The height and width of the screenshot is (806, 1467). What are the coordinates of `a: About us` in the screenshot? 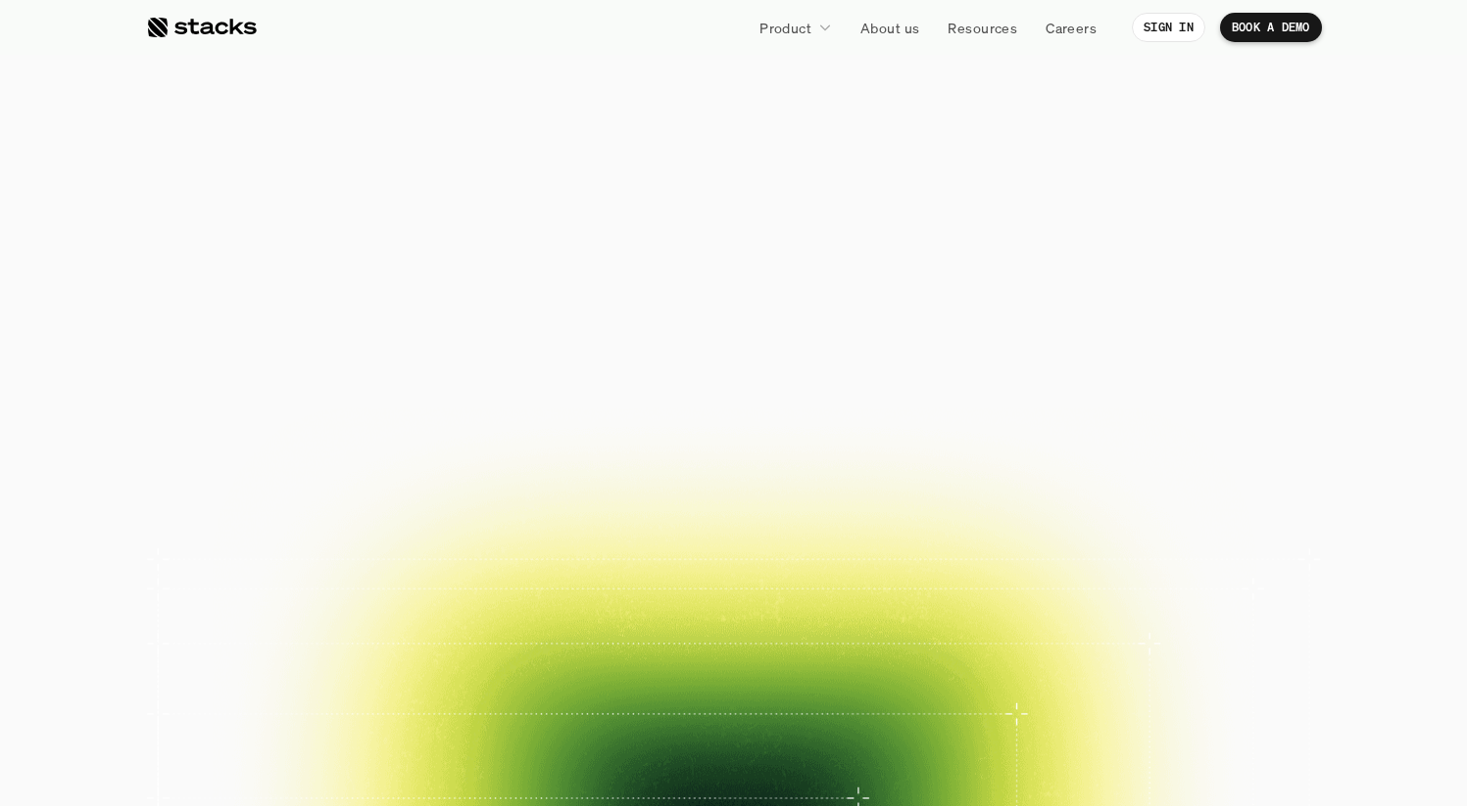 It's located at (890, 27).